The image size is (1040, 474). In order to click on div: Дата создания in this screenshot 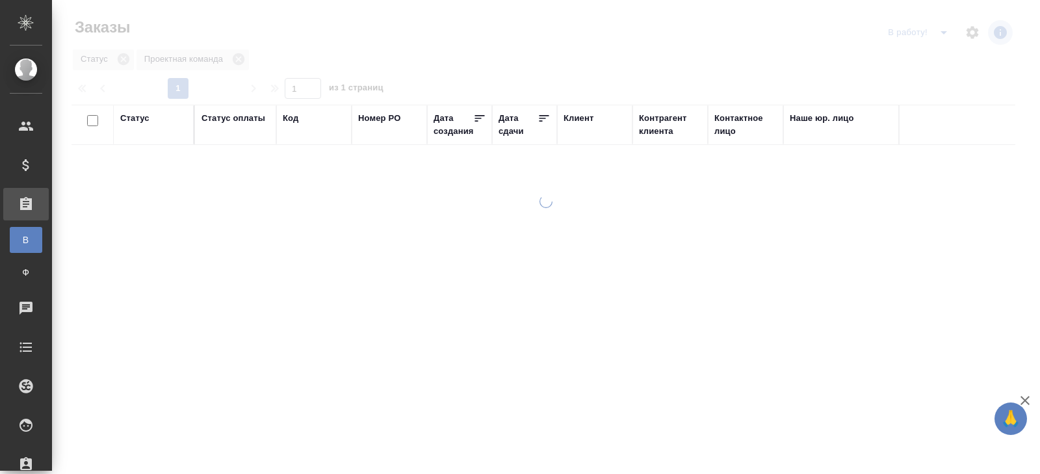, I will do `click(453, 125)`.